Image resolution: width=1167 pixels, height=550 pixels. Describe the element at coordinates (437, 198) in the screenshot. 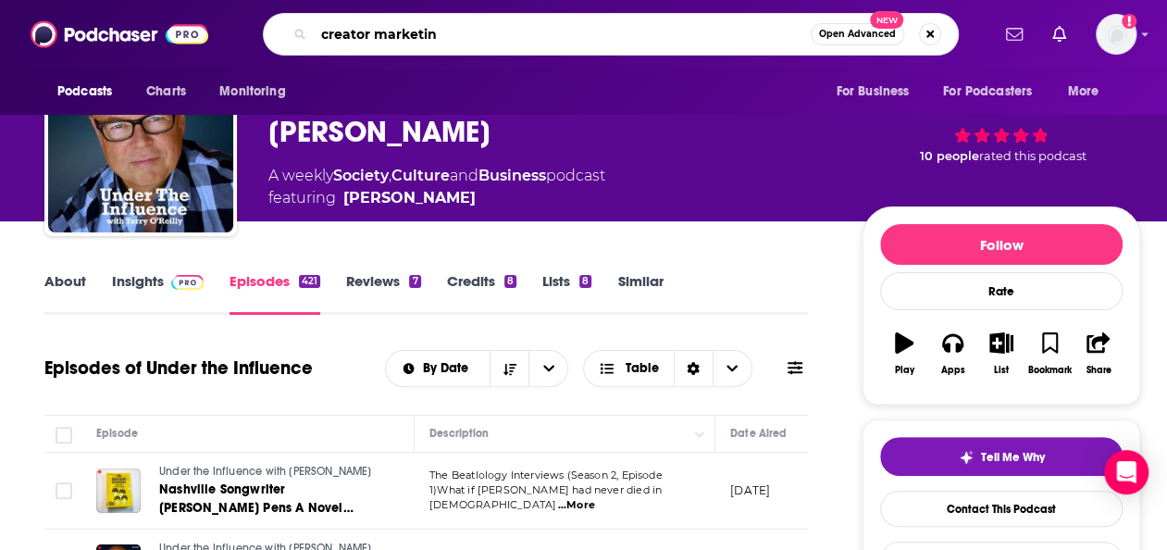

I see `span: featuring` at that location.